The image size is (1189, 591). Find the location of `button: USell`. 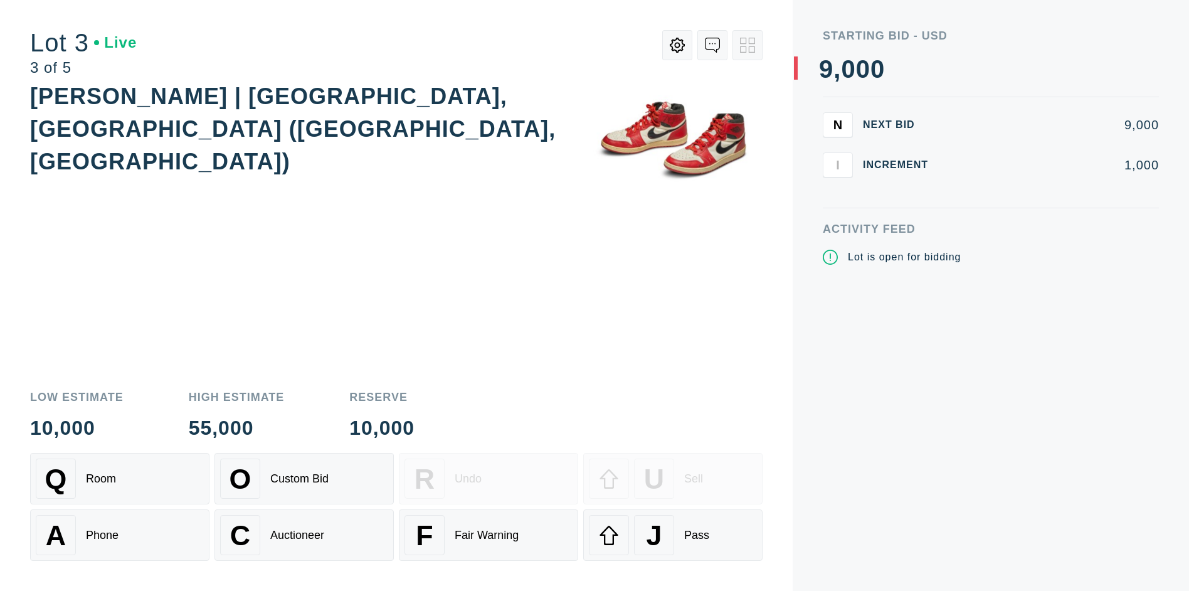

button: USell is located at coordinates (673, 478).